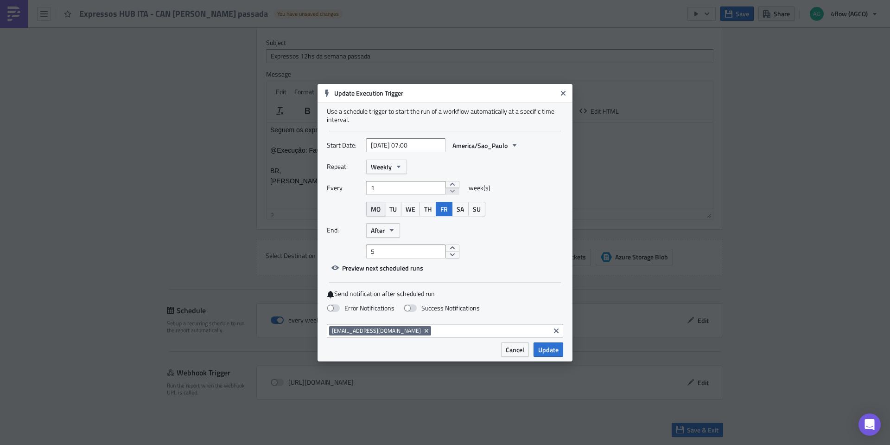  Describe the element at coordinates (461, 209) in the screenshot. I see `span: SA` at that location.